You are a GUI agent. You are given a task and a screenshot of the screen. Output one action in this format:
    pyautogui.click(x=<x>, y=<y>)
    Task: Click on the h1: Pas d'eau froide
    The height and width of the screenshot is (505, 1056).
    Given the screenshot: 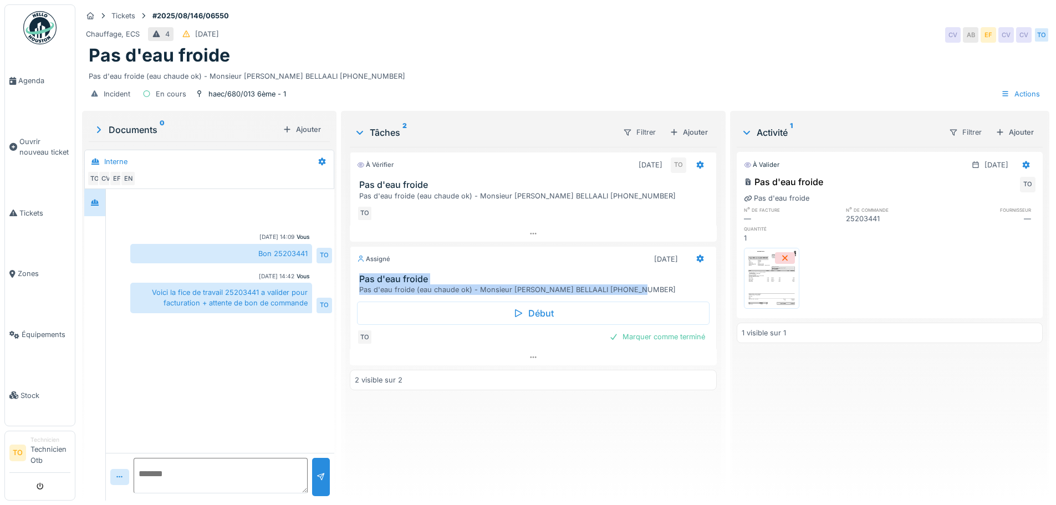 What is the action you would take?
    pyautogui.click(x=159, y=55)
    